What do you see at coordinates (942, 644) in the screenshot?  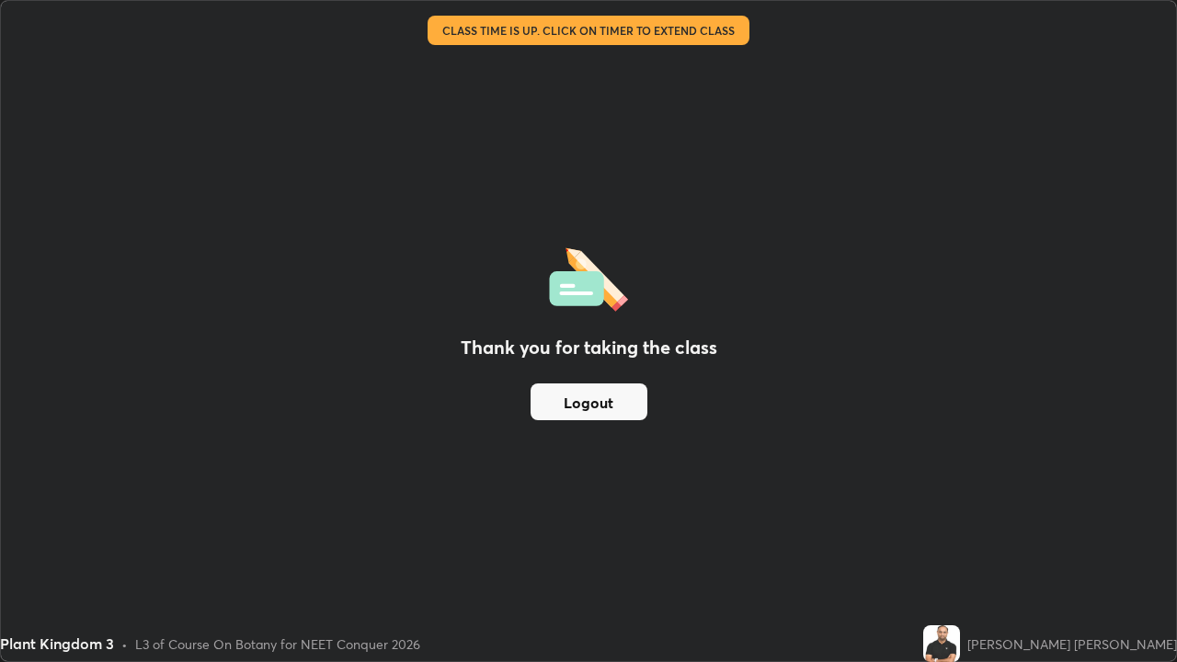 I see `img: 0288c81ecca544f6b86d0d2edef7c4db.jpg` at bounding box center [942, 644].